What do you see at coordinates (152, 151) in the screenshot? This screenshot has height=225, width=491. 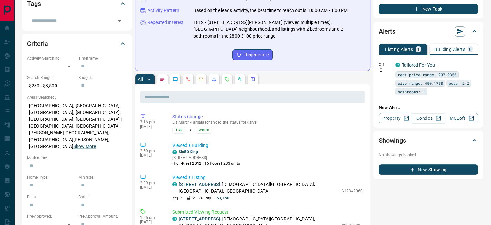 I see `p: 2:59 pm` at bounding box center [152, 151].